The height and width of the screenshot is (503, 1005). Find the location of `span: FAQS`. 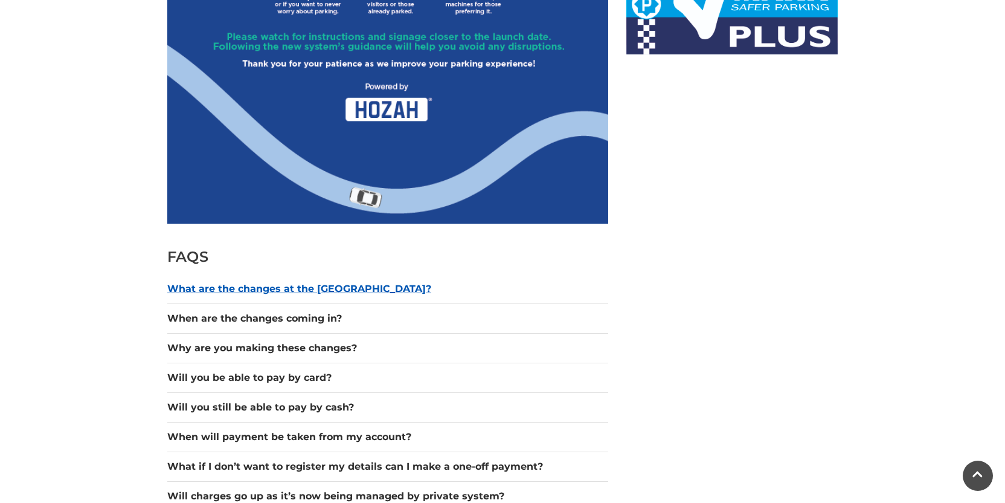

span: FAQS is located at coordinates (188, 256).